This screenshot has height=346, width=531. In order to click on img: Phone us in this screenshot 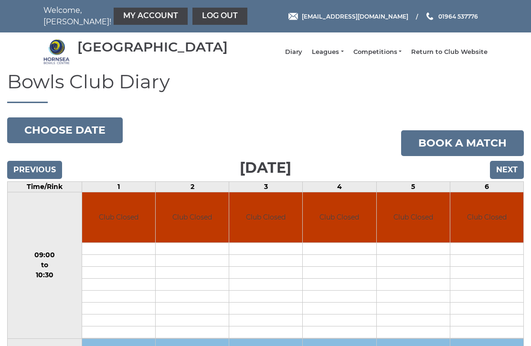, I will do `click(430, 16)`.